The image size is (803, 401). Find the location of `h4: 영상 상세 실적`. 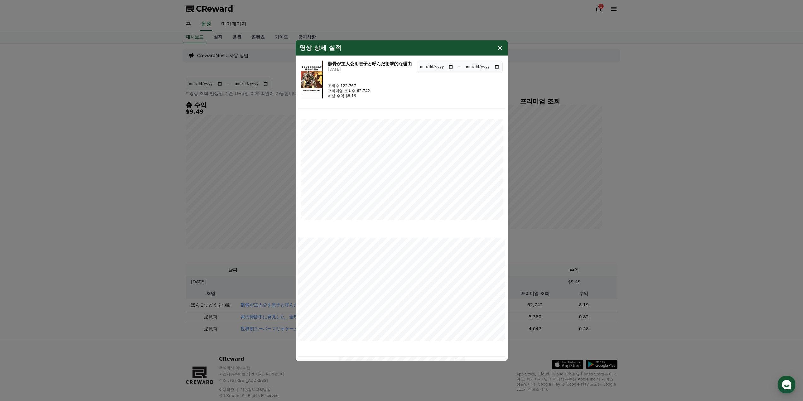

h4: 영상 상세 실적 is located at coordinates (321, 48).